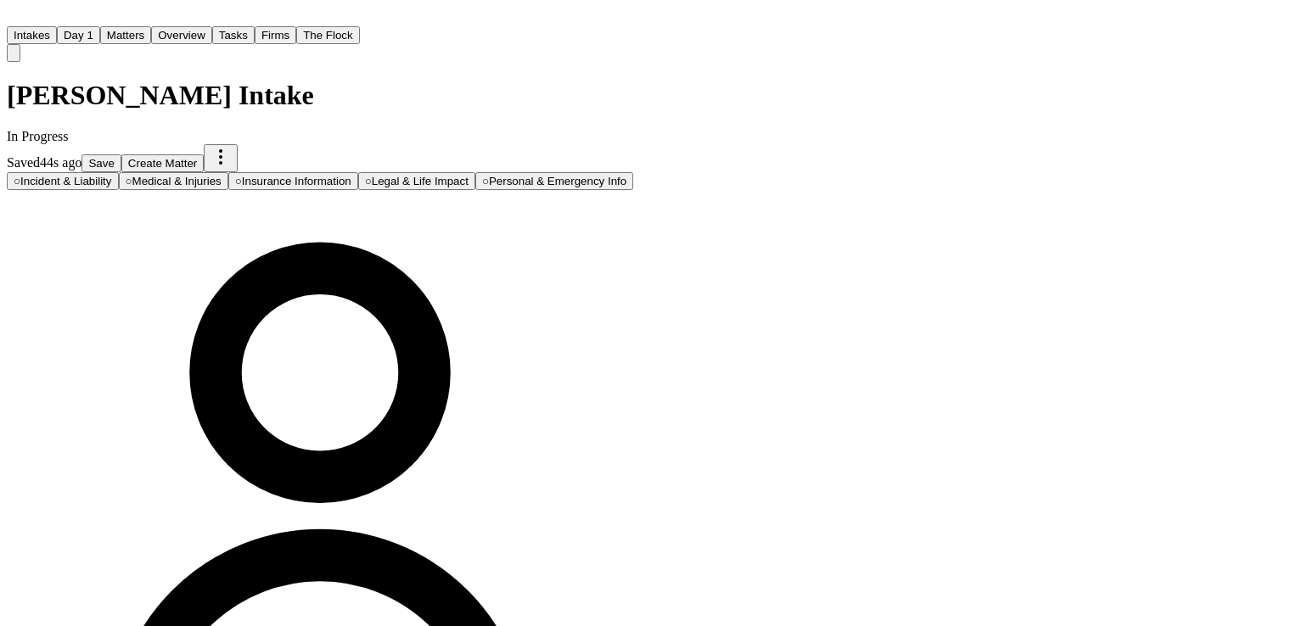 The image size is (1297, 626). What do you see at coordinates (420, 181) in the screenshot?
I see `span: Legal & Life Impact` at bounding box center [420, 181].